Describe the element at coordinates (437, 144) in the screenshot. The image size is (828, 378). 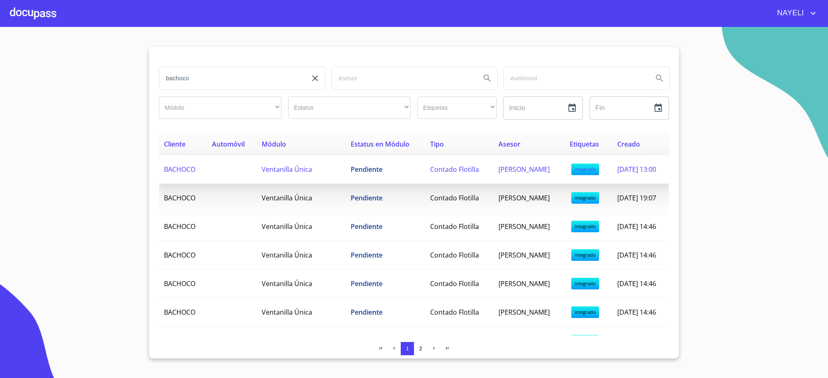
I see `span: Tipo` at that location.